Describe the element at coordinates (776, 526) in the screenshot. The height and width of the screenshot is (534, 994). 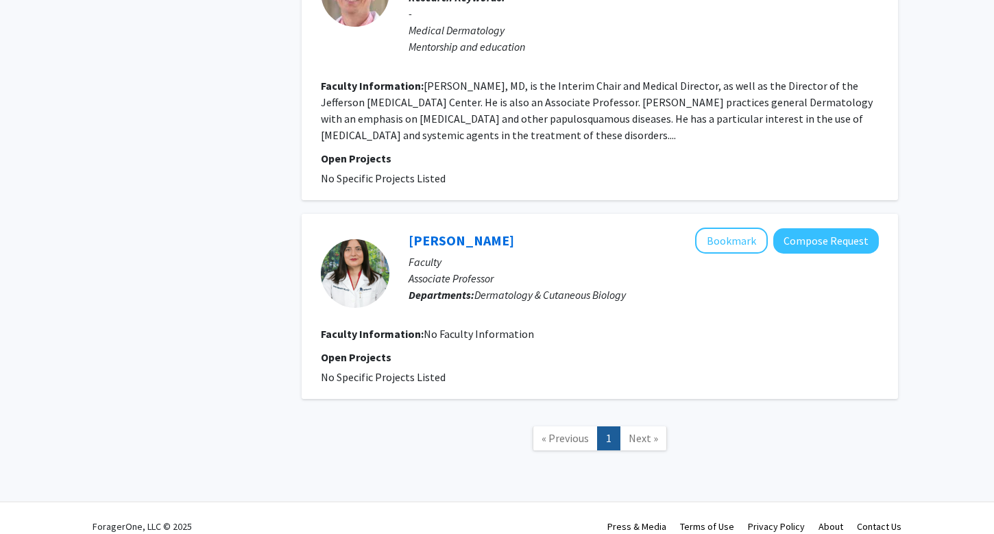
I see `a: Privacy Policy` at that location.